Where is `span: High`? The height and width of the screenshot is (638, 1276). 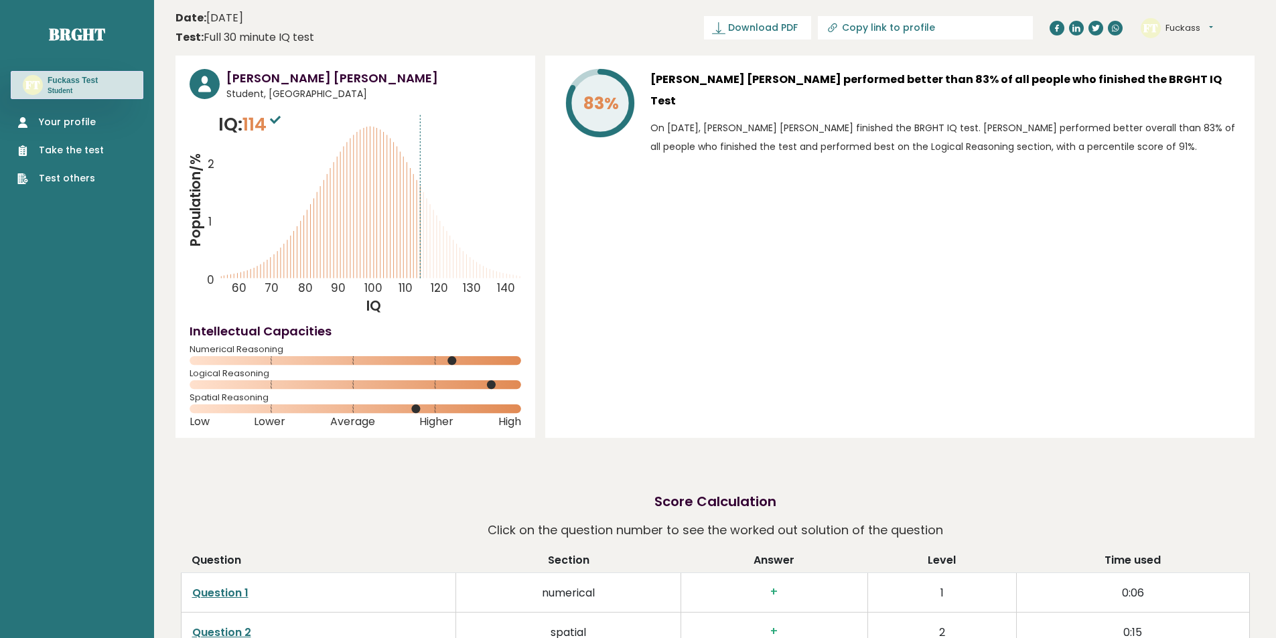
span: High is located at coordinates (510, 422).